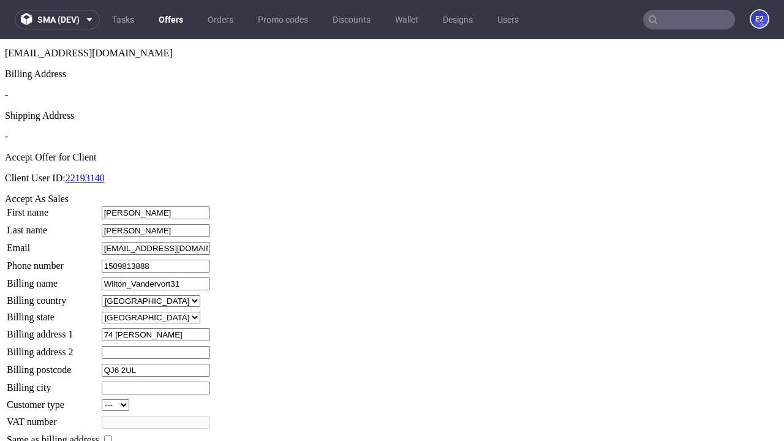 The height and width of the screenshot is (441, 784). What do you see at coordinates (123, 20) in the screenshot?
I see `a: Tasks` at bounding box center [123, 20].